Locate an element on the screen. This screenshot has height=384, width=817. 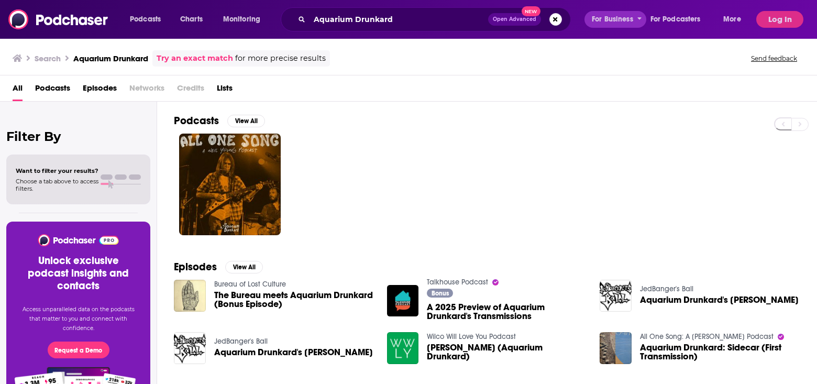
h2: Episodes is located at coordinates (195, 266).